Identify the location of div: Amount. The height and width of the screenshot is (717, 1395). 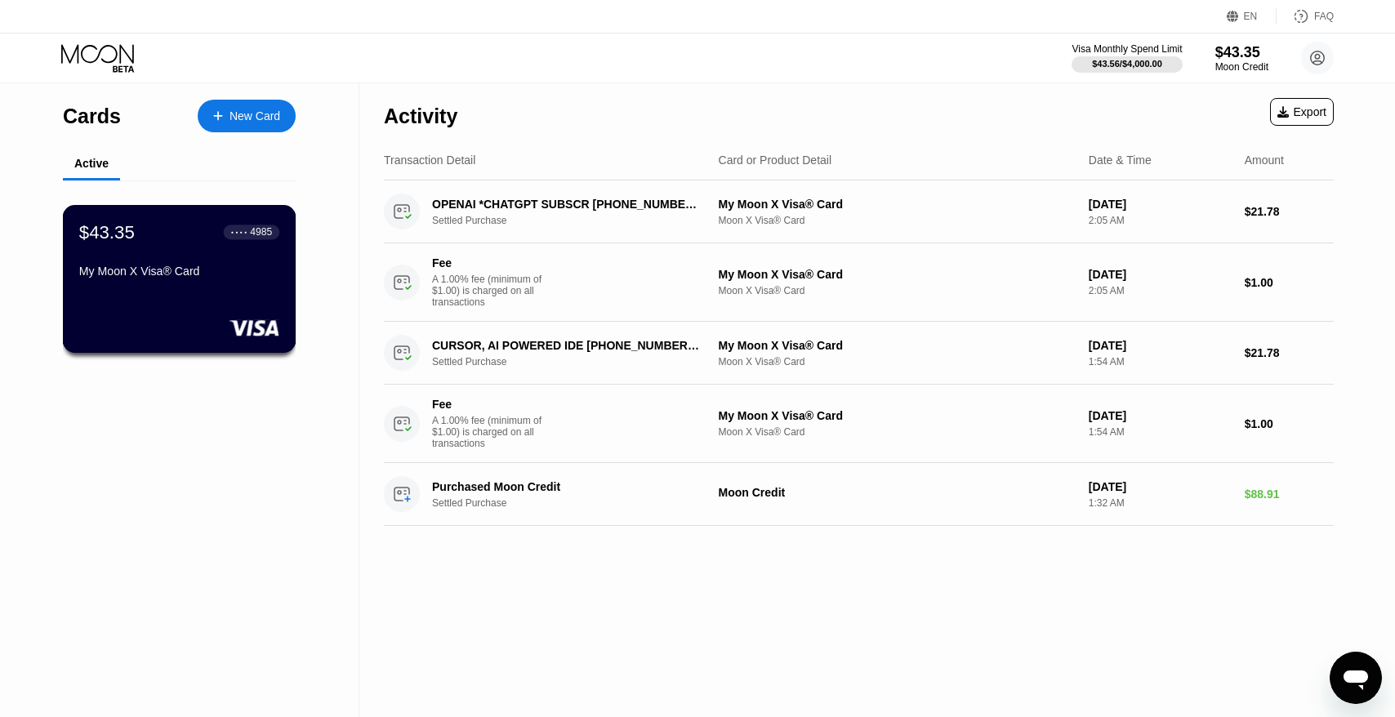
(1265, 160).